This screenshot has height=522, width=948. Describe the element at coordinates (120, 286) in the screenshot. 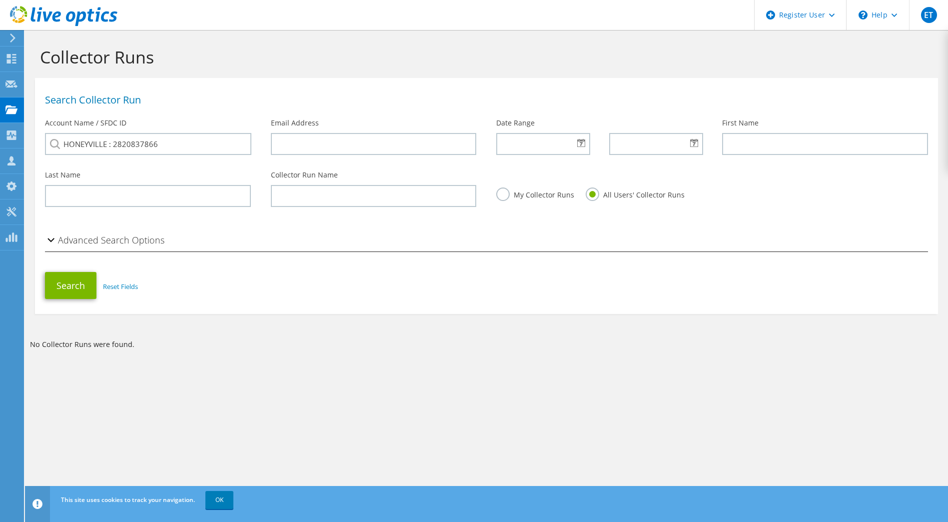

I see `a: Reset Fields` at that location.